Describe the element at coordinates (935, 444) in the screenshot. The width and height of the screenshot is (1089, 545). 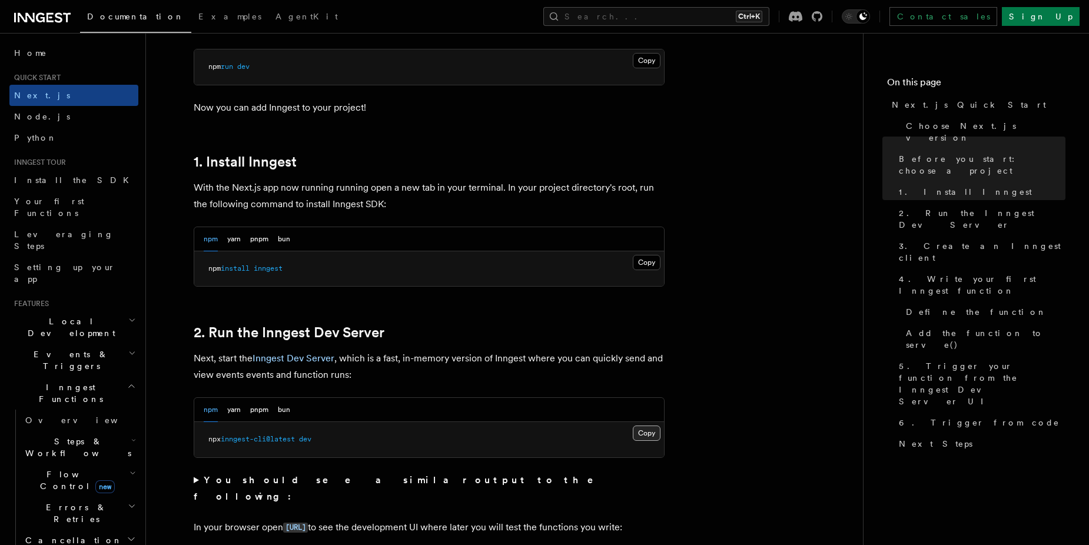
I see `span: Next Steps` at that location.